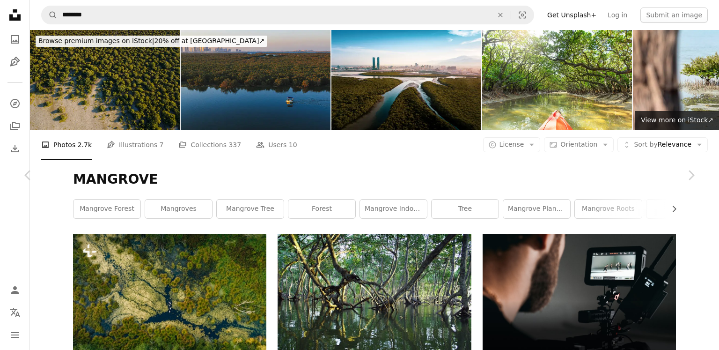  Describe the element at coordinates (178, 209) in the screenshot. I see `a: mangroves` at that location.